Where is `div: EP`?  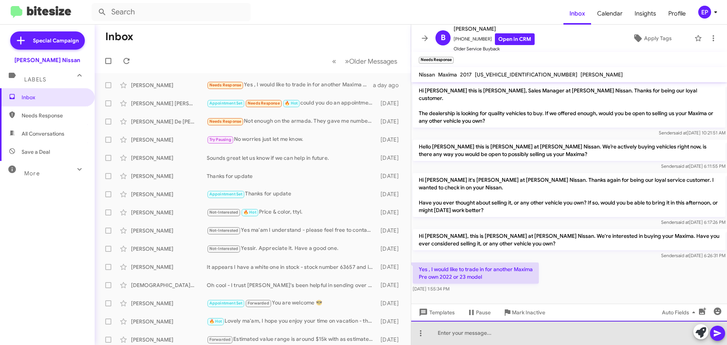
div: EP is located at coordinates (705, 12).